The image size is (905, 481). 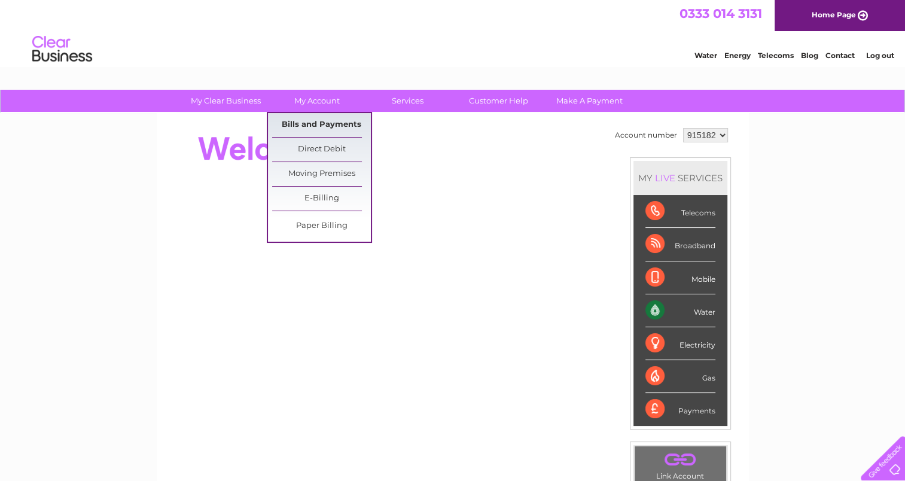 I want to click on a: My Clear Business, so click(x=226, y=101).